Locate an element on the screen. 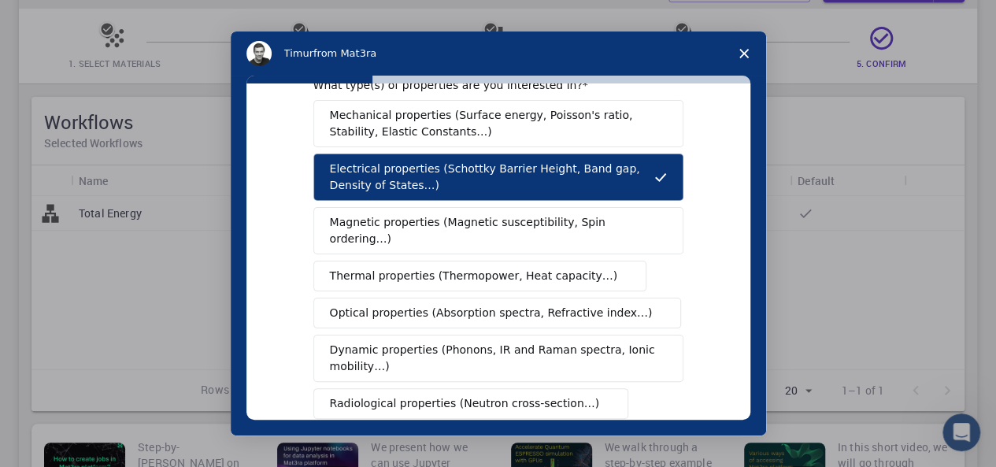  span: Dynamic properties (Phonons, IR and Raman spectra, Ionic mobility…) is located at coordinates (493, 358).